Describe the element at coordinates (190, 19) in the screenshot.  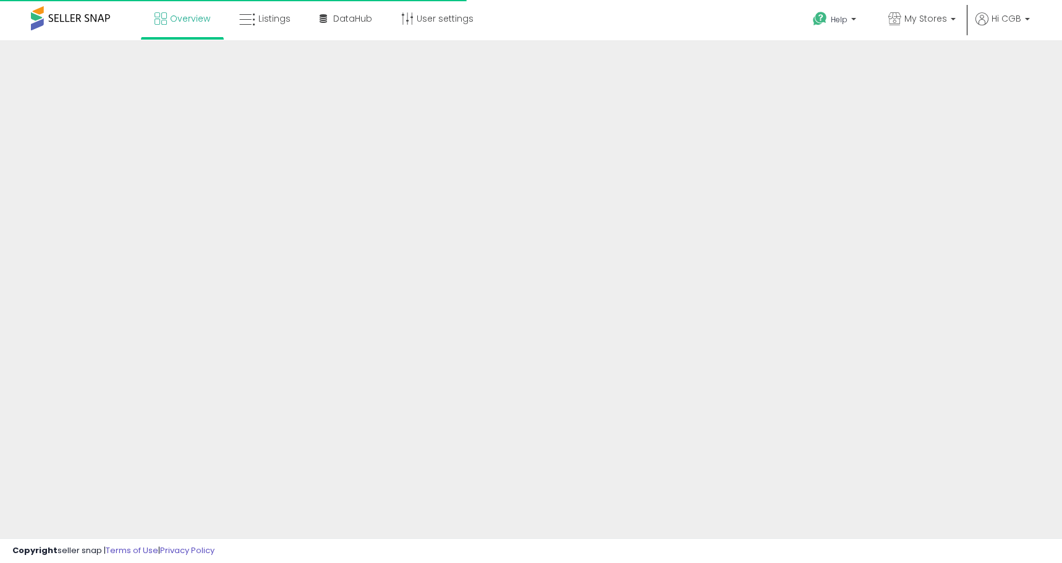
I see `span: Overview` at that location.